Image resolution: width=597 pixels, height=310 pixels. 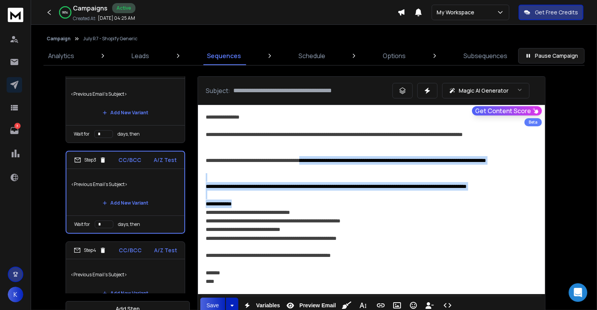 I want to click on li: Step3CC/BCCA/Z Test<Previous Email's Subject>Add New VariantWait fordays, then, so click(x=125, y=192).